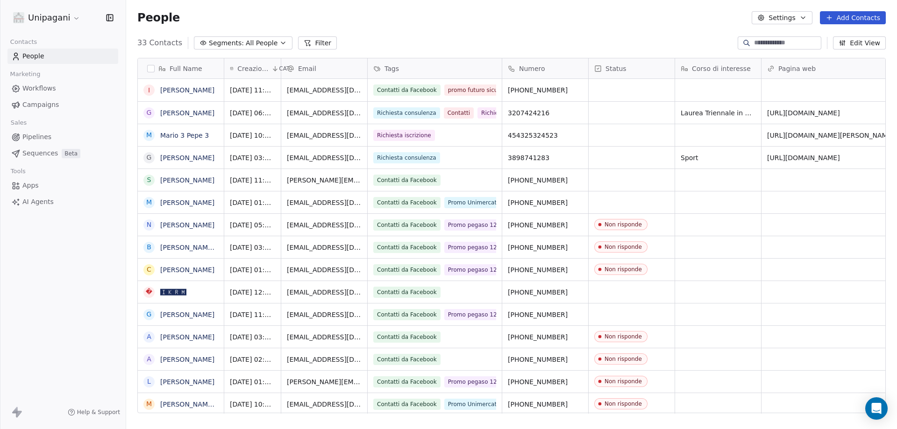 This screenshot has height=429, width=897. I want to click on button: Filter, so click(317, 43).